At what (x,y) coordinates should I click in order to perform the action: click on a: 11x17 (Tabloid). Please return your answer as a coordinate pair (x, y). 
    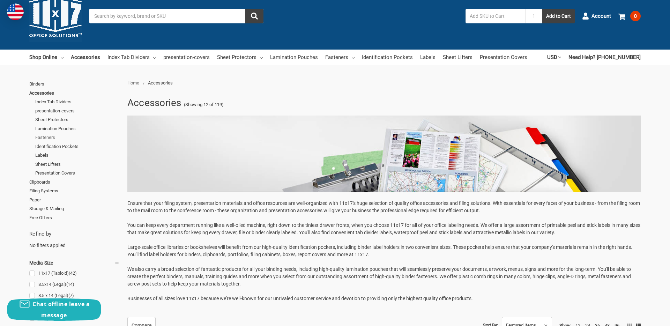
    Looking at the image, I should click on (74, 273).